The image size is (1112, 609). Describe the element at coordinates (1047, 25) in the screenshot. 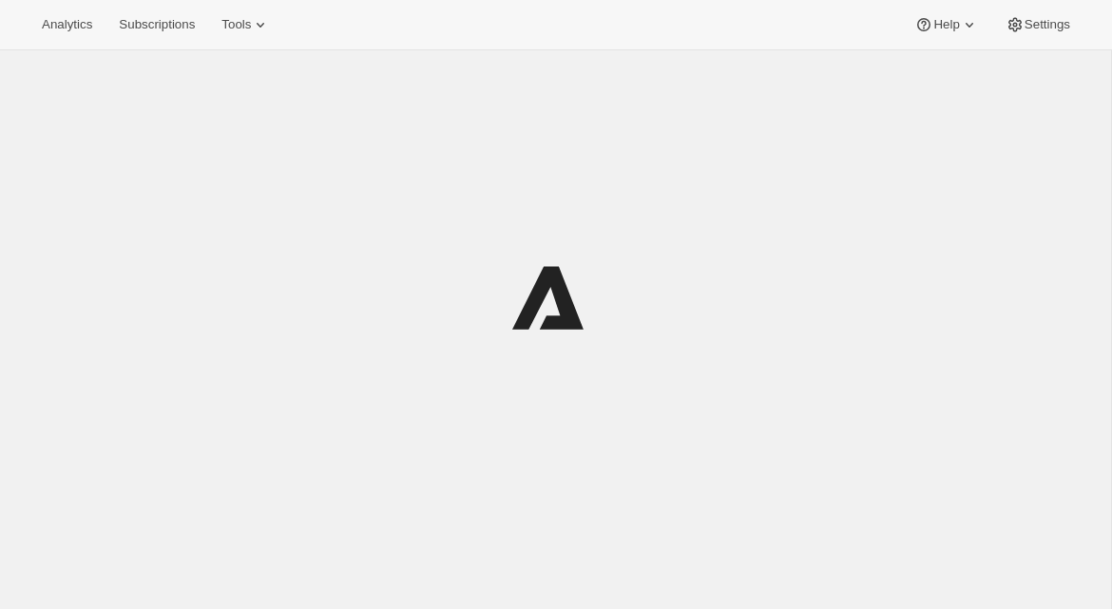

I see `span: Settings` at that location.